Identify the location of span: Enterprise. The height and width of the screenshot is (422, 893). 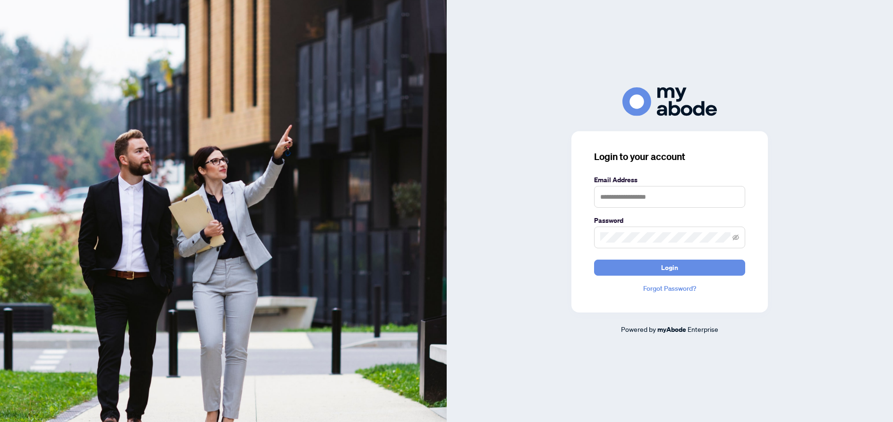
(703, 329).